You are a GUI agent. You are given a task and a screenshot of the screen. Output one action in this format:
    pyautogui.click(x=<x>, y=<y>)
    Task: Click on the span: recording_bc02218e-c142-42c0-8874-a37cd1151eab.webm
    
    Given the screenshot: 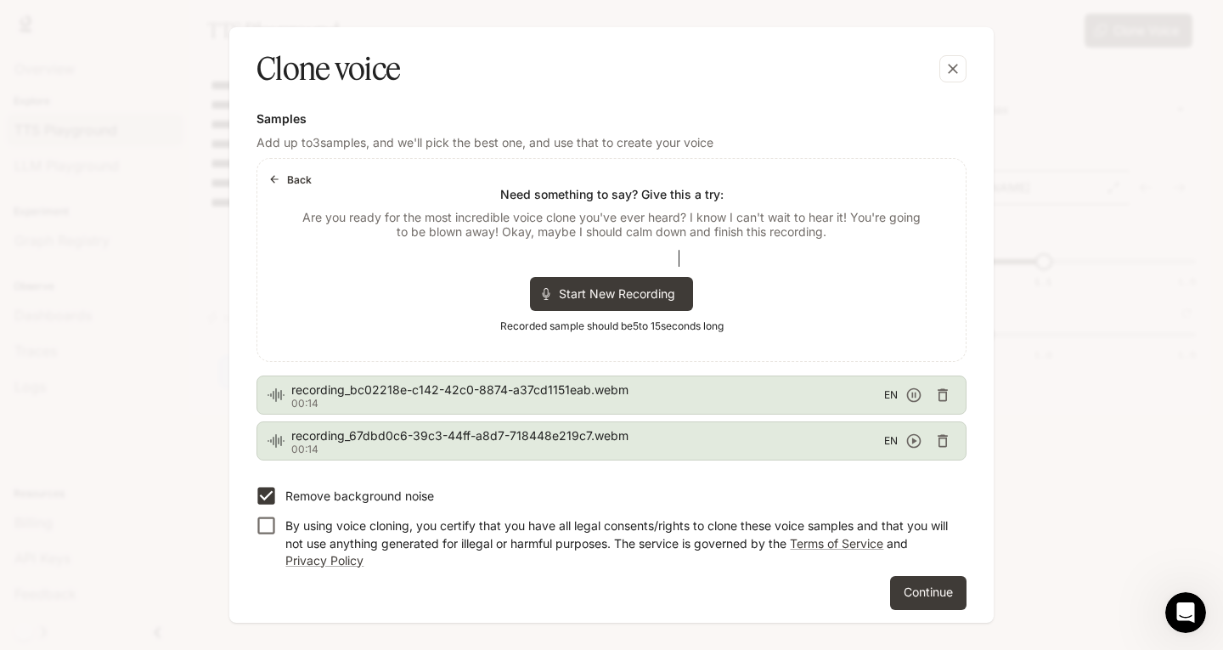 What is the action you would take?
    pyautogui.click(x=588, y=390)
    